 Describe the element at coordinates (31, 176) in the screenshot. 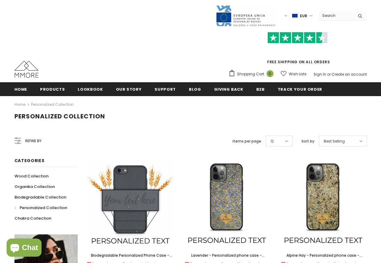

I see `span: Wood Collection` at that location.